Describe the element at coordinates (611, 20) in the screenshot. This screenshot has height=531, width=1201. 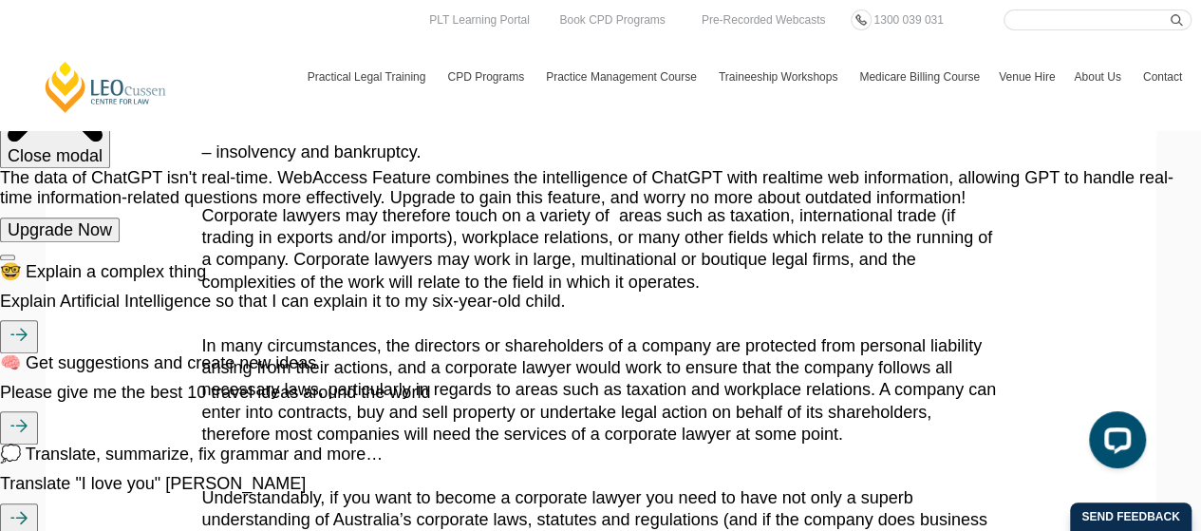
I see `a: Book CPD Programs` at that location.